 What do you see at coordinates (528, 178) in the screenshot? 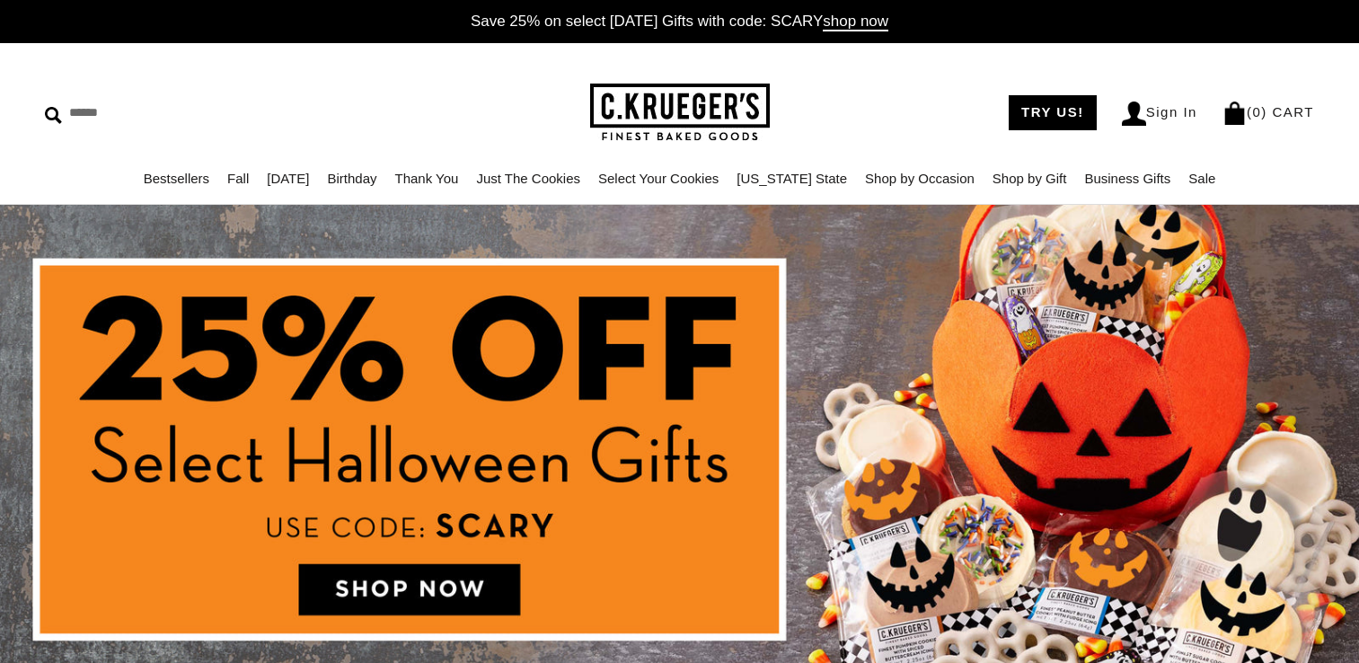
I see `a: Just The Cookies` at bounding box center [528, 178].